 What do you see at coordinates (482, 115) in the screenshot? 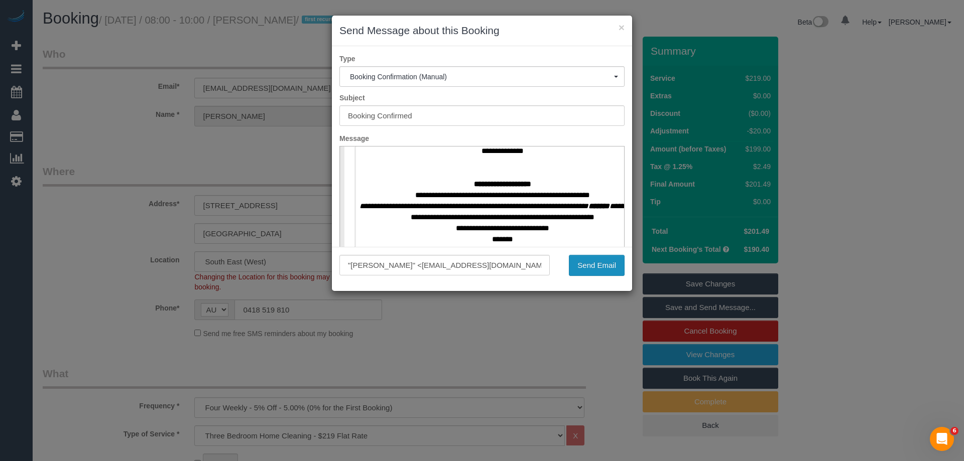
I see `input: Subject` at bounding box center [482, 115].